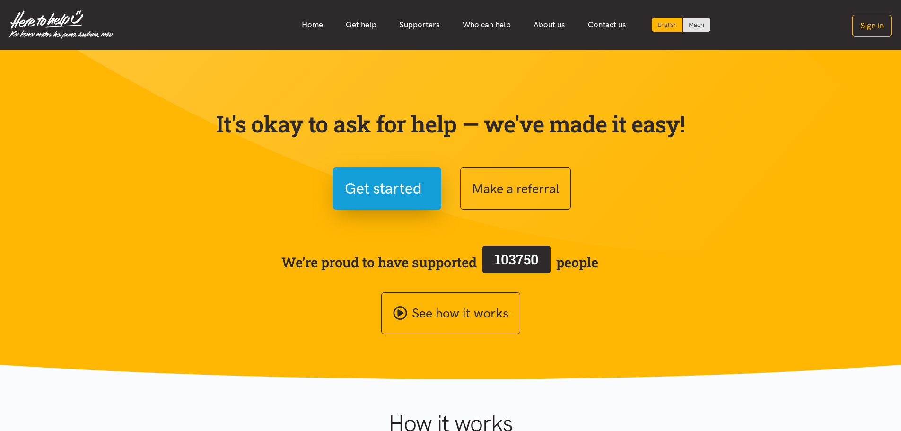 The height and width of the screenshot is (431, 901). I want to click on a: Get help, so click(361, 25).